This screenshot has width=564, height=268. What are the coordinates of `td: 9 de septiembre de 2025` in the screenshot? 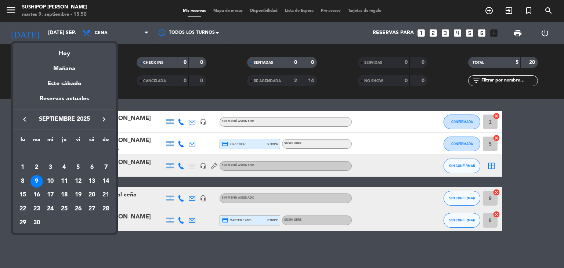 It's located at (37, 181).